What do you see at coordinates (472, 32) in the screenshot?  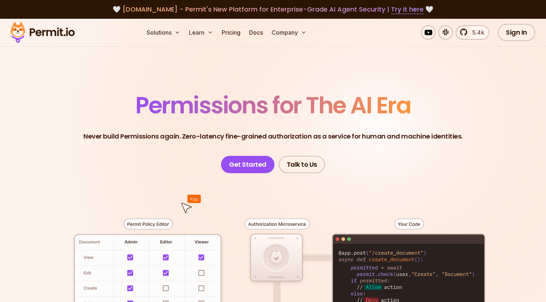 I see `a: 5.4k` at bounding box center [472, 32].